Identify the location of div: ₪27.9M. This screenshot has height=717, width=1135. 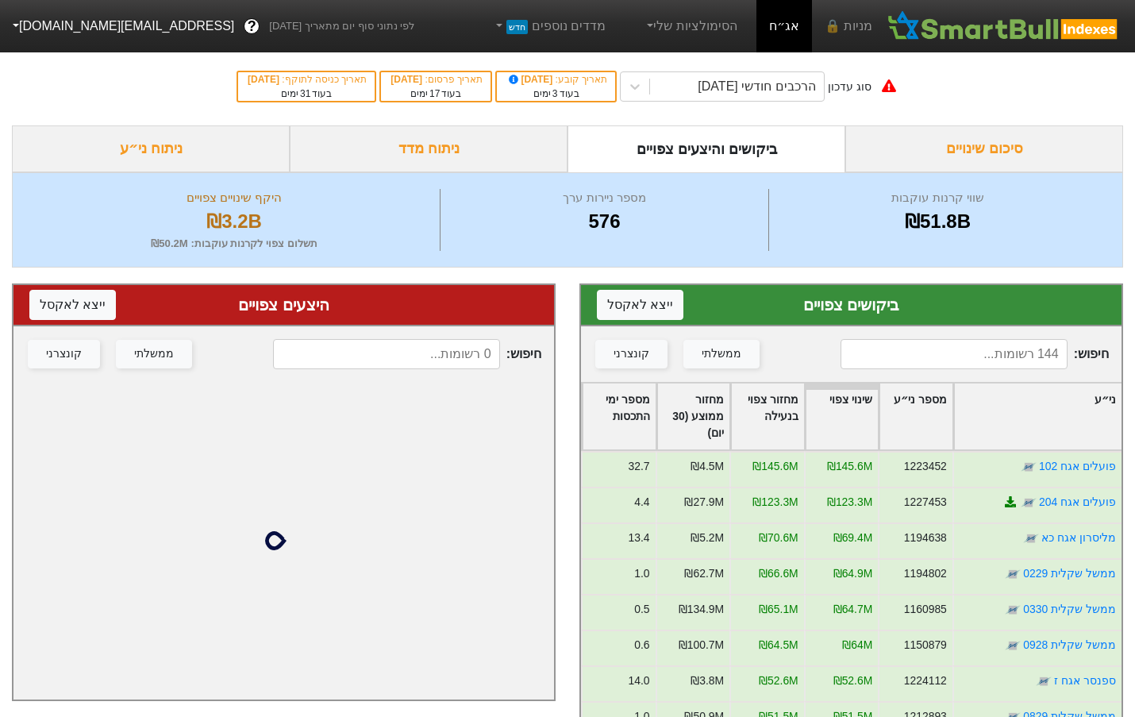
(704, 502).